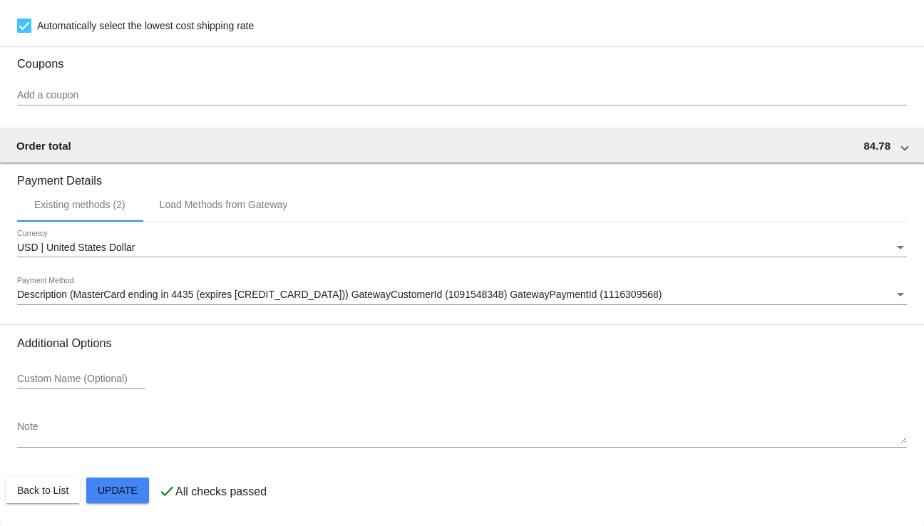  What do you see at coordinates (118, 491) in the screenshot?
I see `button: Update` at bounding box center [118, 491].